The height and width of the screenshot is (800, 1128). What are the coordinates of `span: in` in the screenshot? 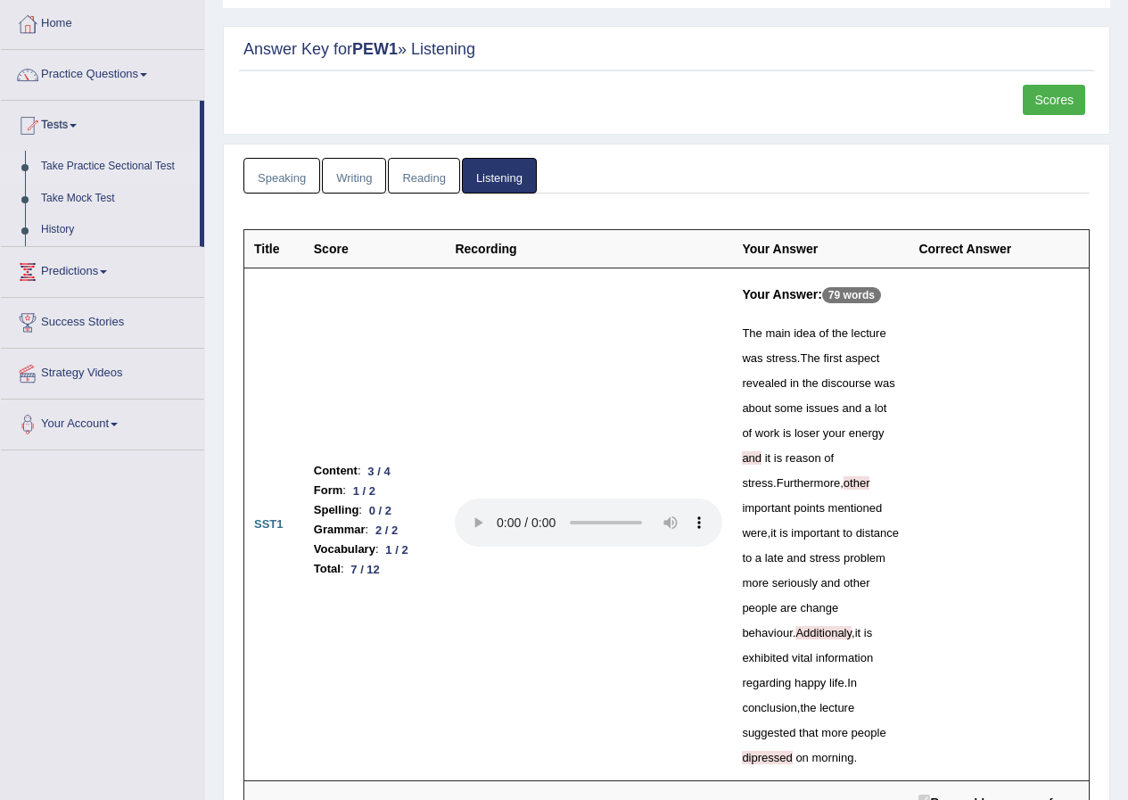 It's located at (795, 383).